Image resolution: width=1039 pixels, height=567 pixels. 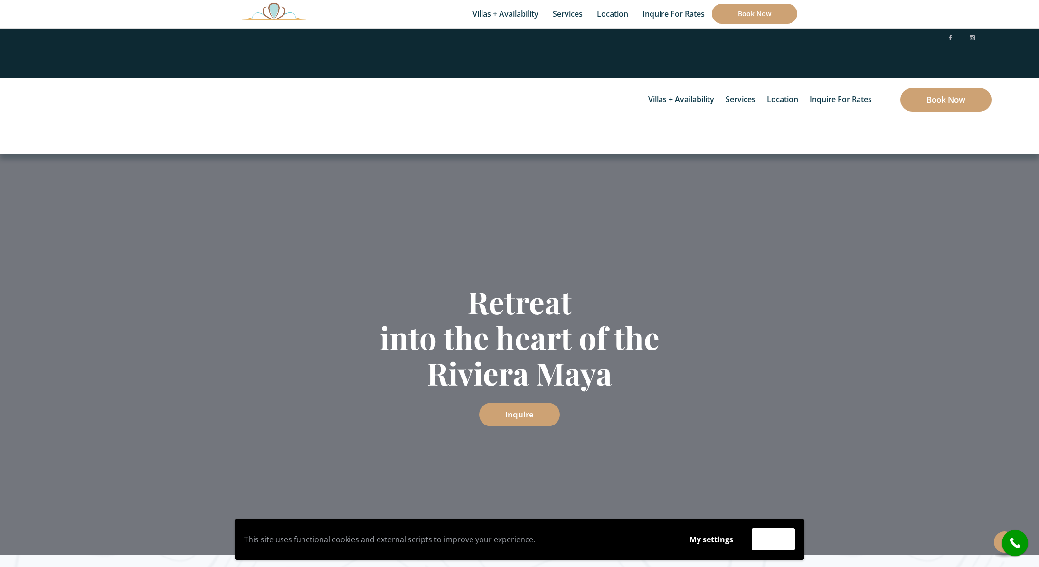 I want to click on p: This site uses functional cookies and external scripts to improve your experience., so click(x=457, y=540).